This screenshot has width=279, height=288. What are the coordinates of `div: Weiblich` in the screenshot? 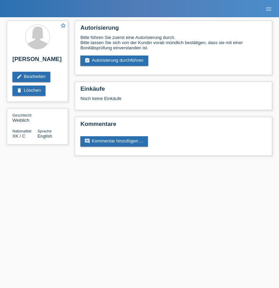 It's located at (25, 118).